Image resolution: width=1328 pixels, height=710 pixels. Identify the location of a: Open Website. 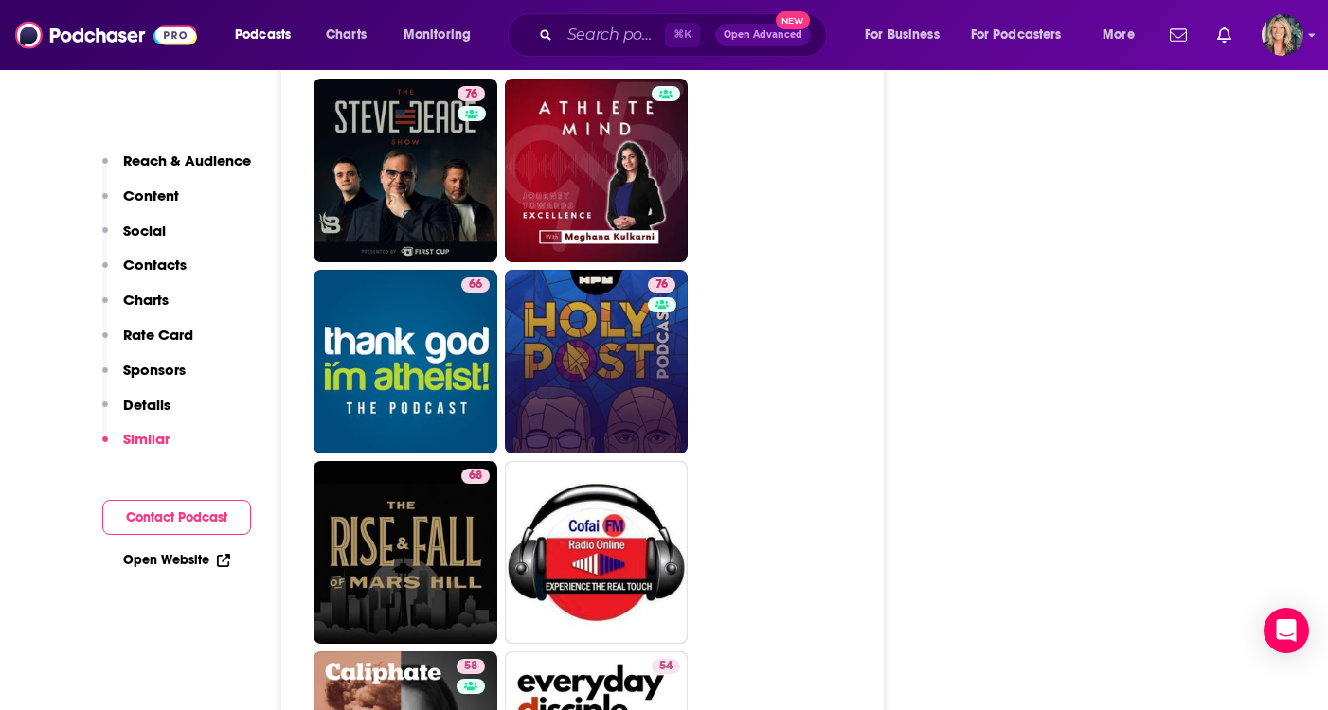
(176, 560).